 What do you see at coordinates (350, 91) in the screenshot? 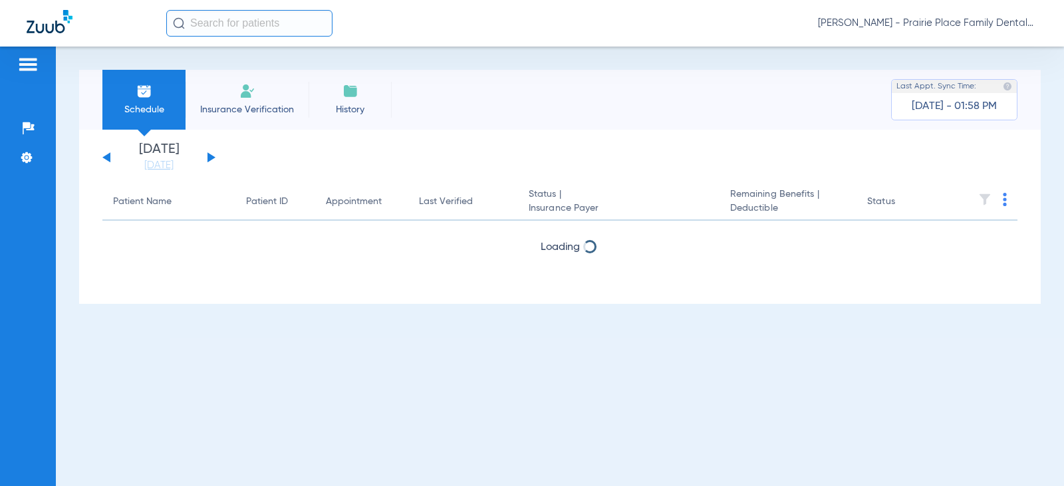
I see `img: History` at bounding box center [350, 91].